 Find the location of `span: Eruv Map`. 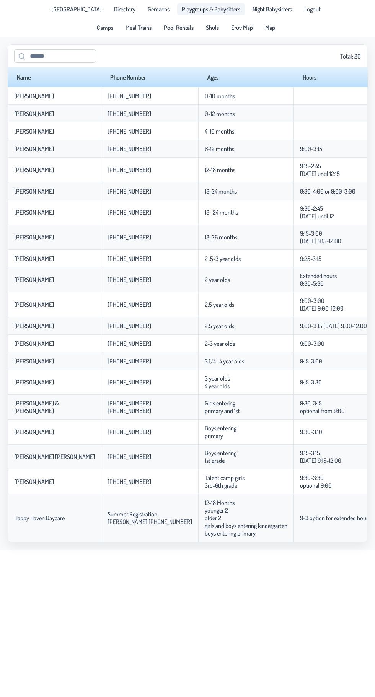

span: Eruv Map is located at coordinates (242, 28).